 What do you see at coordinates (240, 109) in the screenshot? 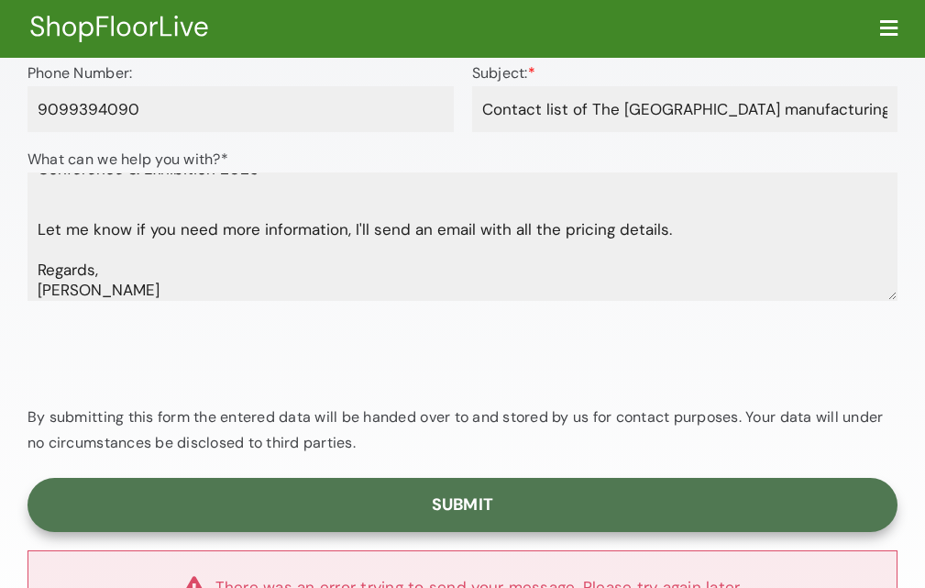
I see `input: Phone Number:` at bounding box center [240, 109].